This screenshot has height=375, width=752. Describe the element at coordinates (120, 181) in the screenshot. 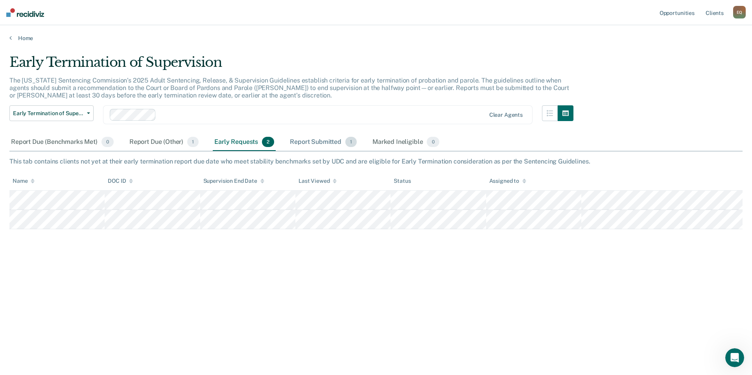

I see `div: DOC ID` at that location.